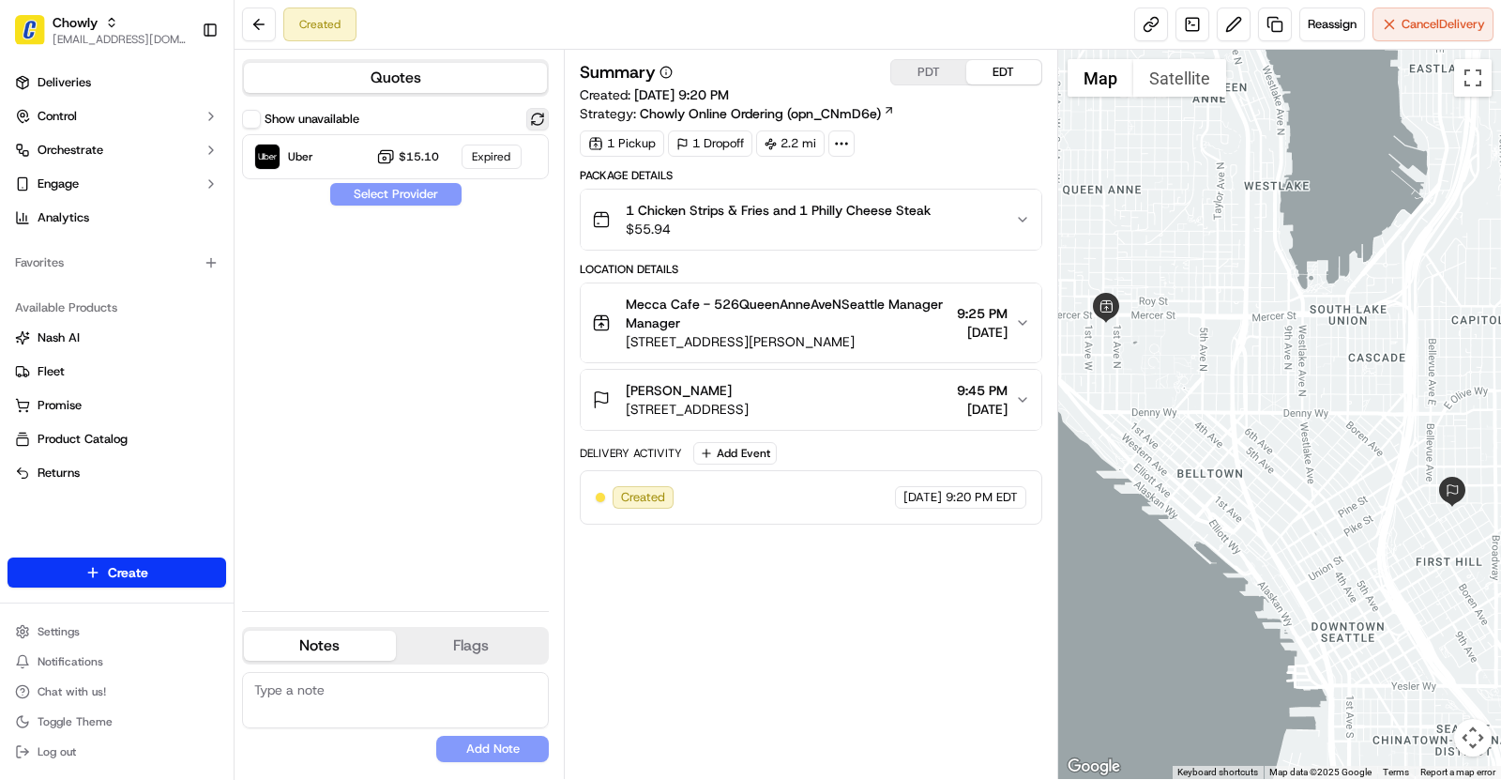 This screenshot has width=1501, height=780. Describe the element at coordinates (300, 157) in the screenshot. I see `span: Uber` at that location.